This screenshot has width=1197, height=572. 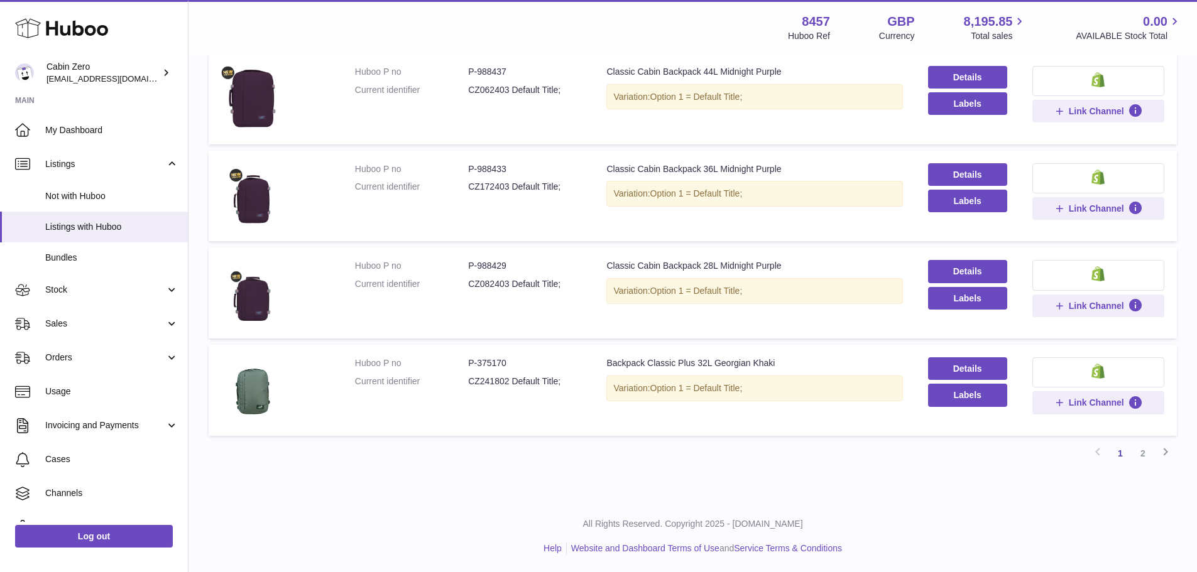 I want to click on span: Sales, so click(x=105, y=324).